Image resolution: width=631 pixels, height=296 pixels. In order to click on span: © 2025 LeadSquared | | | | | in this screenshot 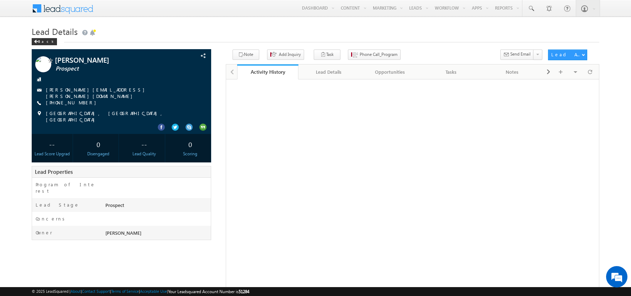, I will do `click(140, 291)`.